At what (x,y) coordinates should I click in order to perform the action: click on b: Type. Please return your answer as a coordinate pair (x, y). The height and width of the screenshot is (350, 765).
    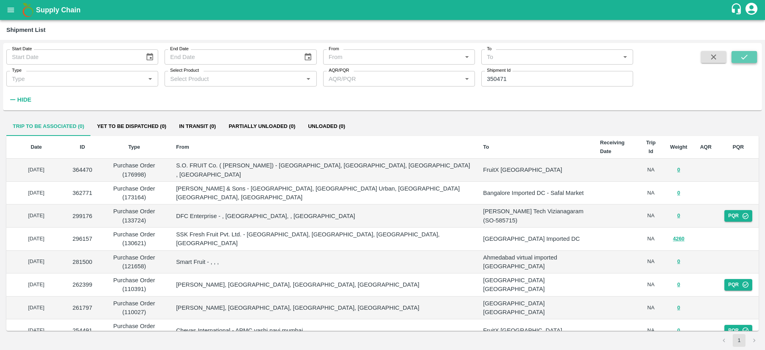
    Looking at the image, I should click on (134, 147).